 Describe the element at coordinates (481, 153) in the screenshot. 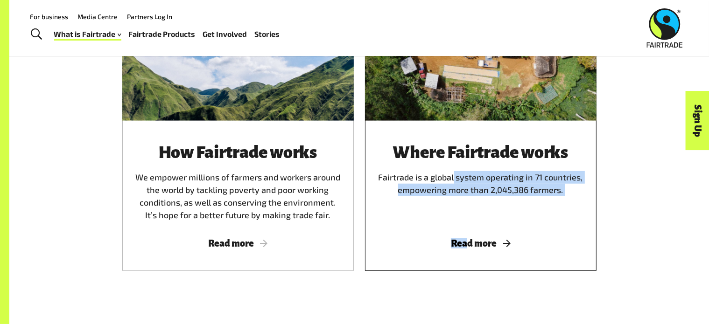

I see `h3: Where Fairtrade works` at that location.